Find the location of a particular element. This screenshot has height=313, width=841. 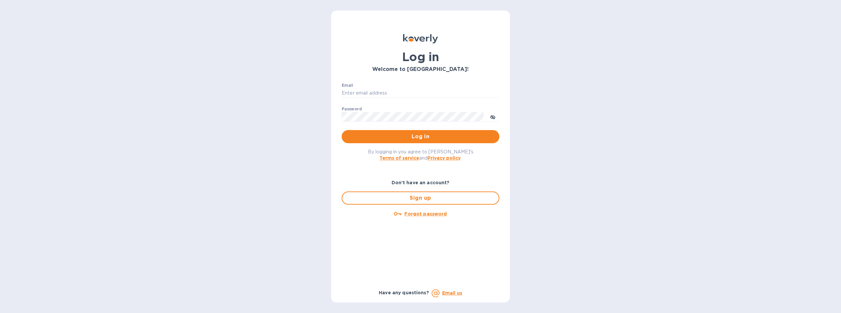

button: Log in is located at coordinates (421, 137).